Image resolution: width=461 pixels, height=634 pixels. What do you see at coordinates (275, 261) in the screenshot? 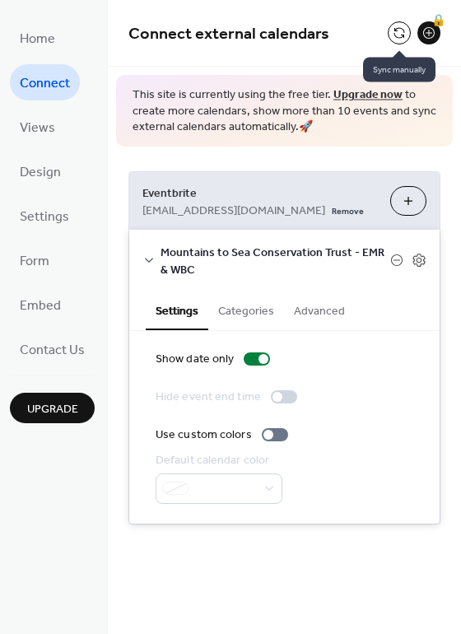
I see `span: Mountains to Sea Conservation Trust - EMR & WBC` at bounding box center [275, 261].